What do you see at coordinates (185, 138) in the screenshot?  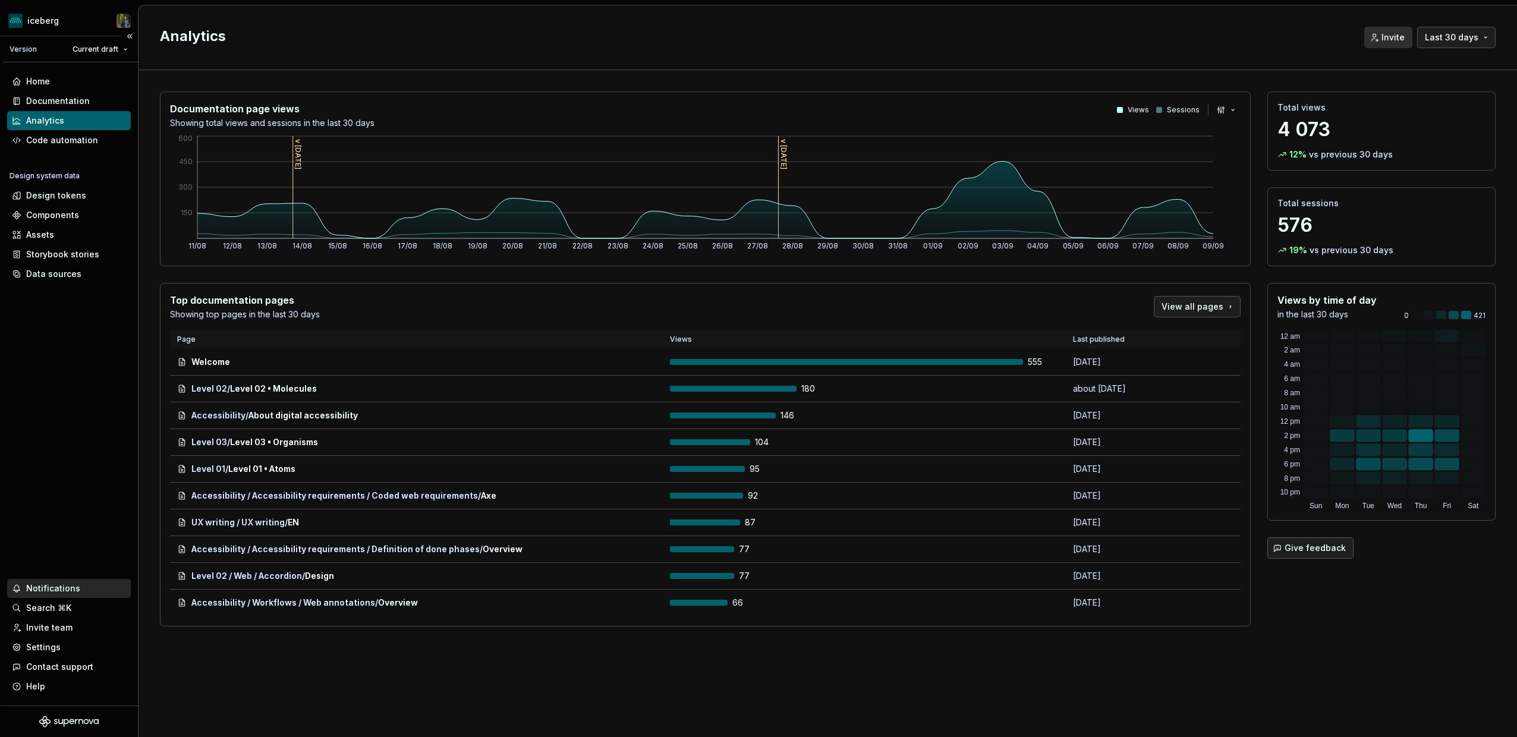 I see `tspan: 600` at bounding box center [185, 138].